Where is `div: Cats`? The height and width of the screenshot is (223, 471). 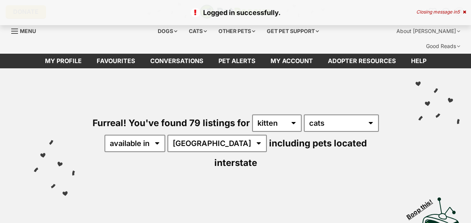 div: Cats is located at coordinates (198, 31).